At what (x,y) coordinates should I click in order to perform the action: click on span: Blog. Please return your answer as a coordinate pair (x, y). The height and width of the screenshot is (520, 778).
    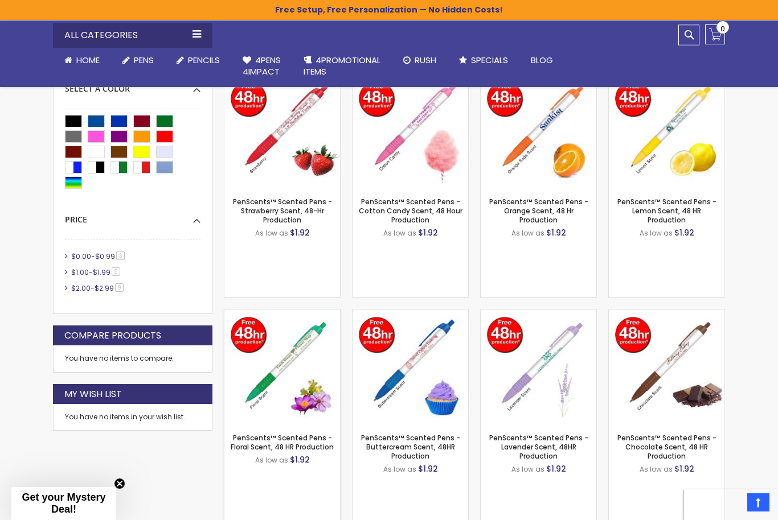
    Looking at the image, I should click on (542, 60).